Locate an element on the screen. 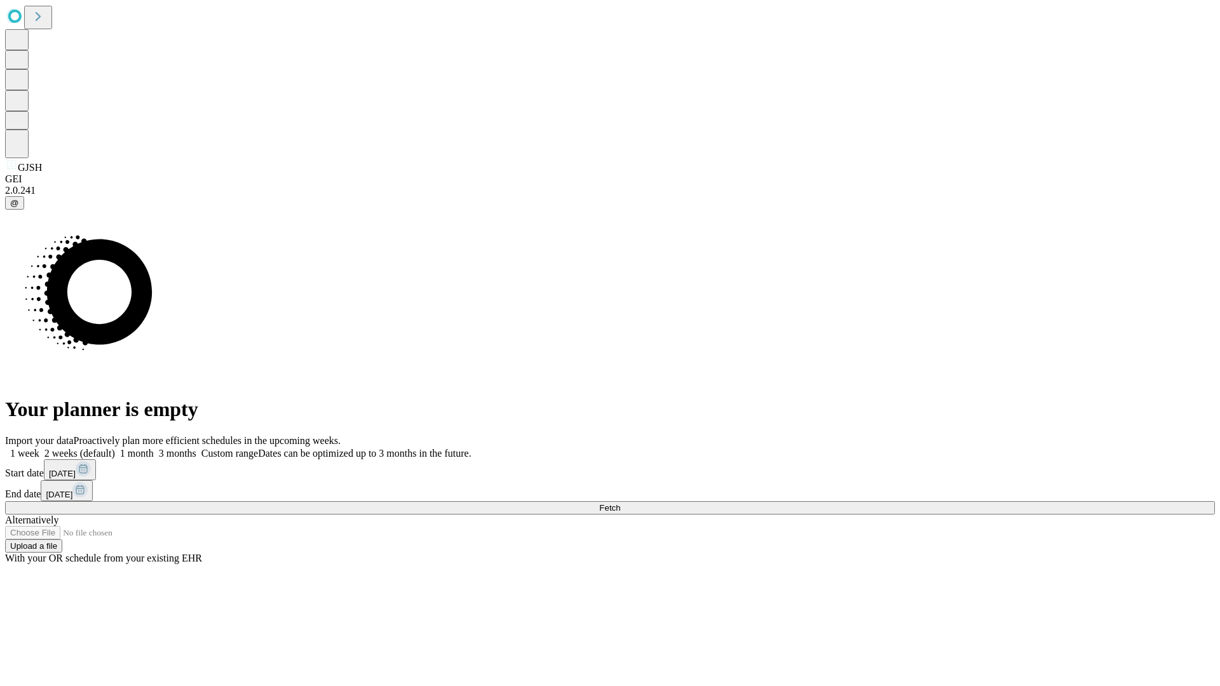  div: Start date is located at coordinates (610, 470).